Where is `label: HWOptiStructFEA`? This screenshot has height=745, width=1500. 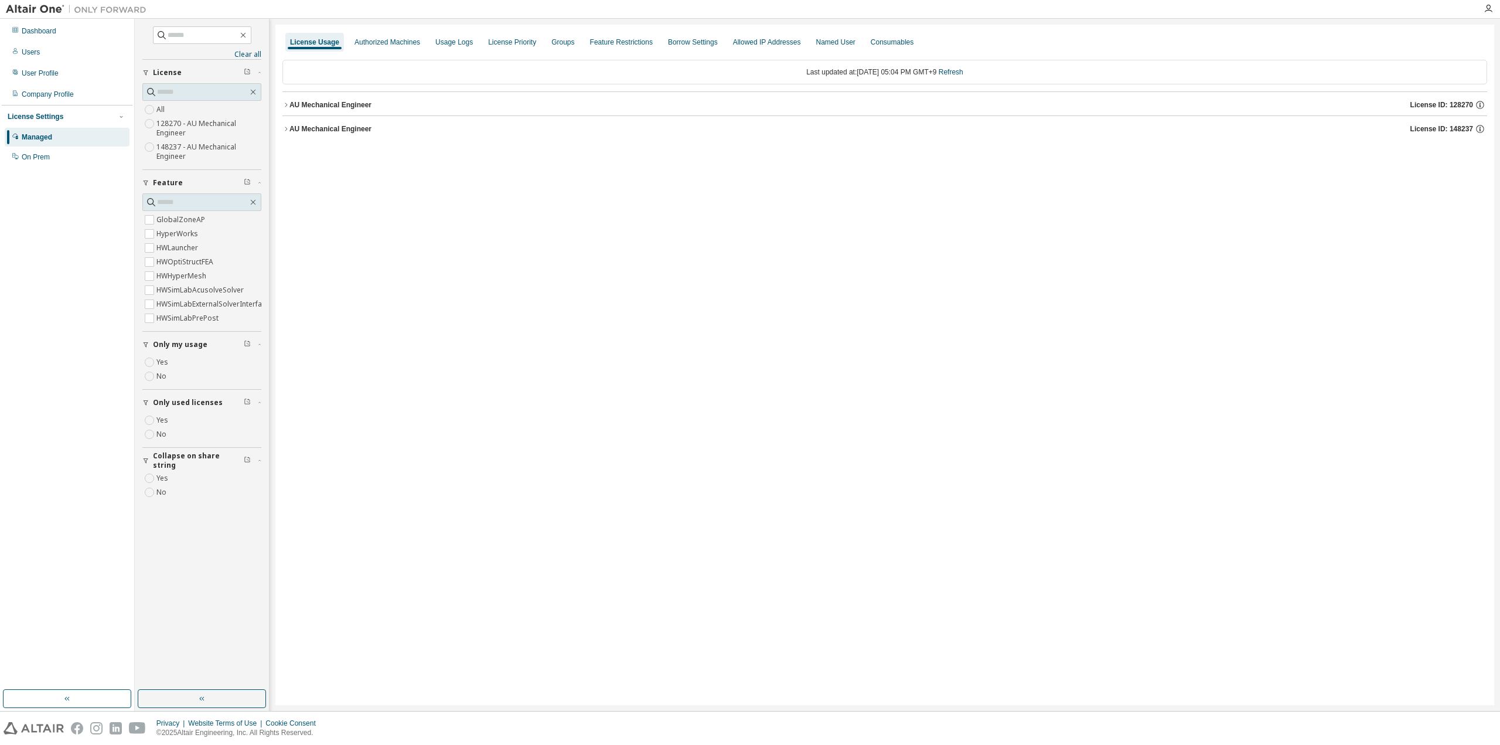 label: HWOptiStructFEA is located at coordinates (186, 262).